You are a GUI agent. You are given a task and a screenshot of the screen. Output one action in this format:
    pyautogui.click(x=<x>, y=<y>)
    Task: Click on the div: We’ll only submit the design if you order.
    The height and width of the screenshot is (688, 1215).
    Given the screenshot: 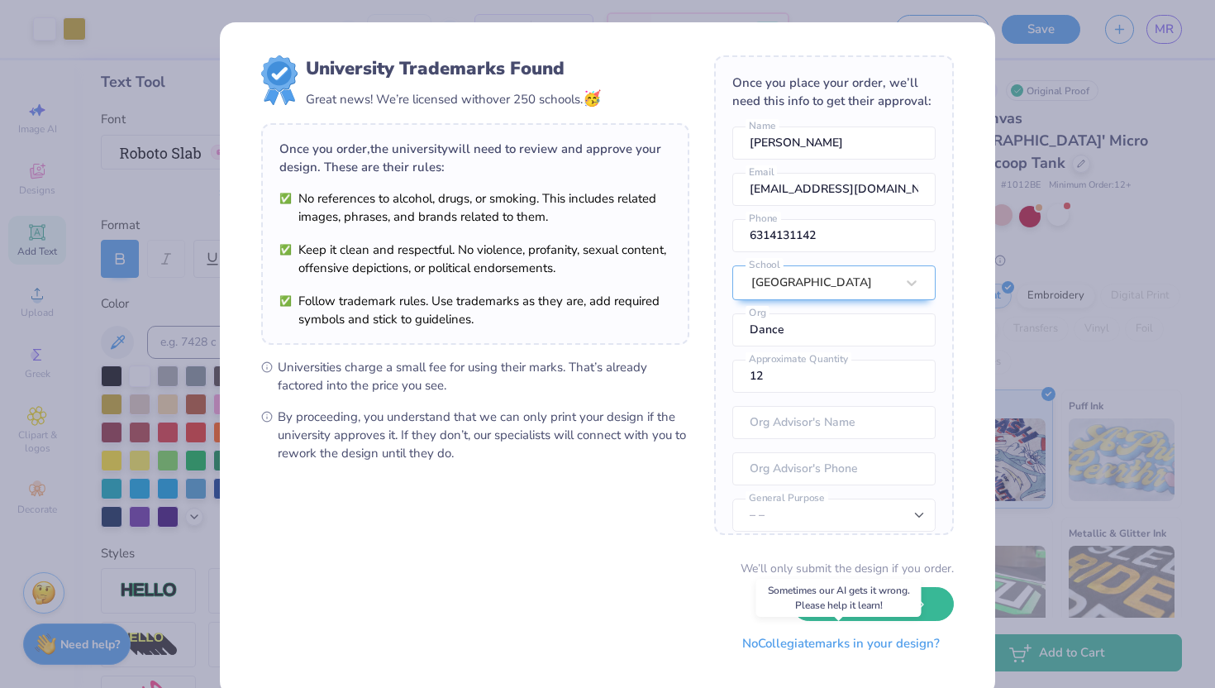 What is the action you would take?
    pyautogui.click(x=847, y=568)
    